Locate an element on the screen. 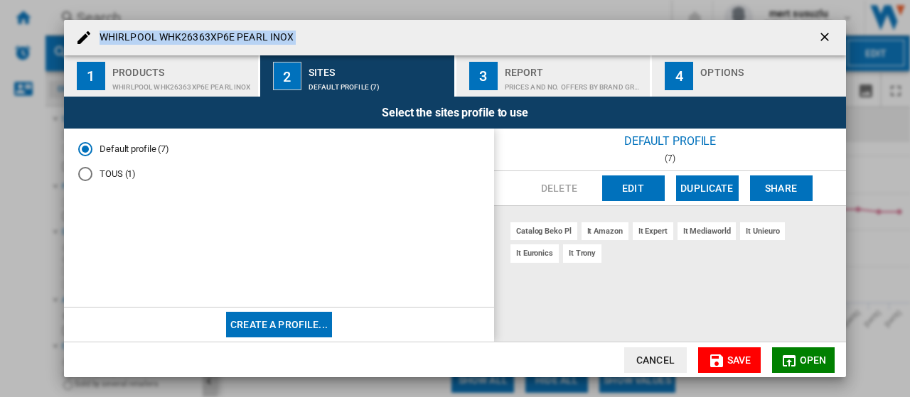 The image size is (910, 397). md-radio-button: Default profile (7) is located at coordinates (279, 149).